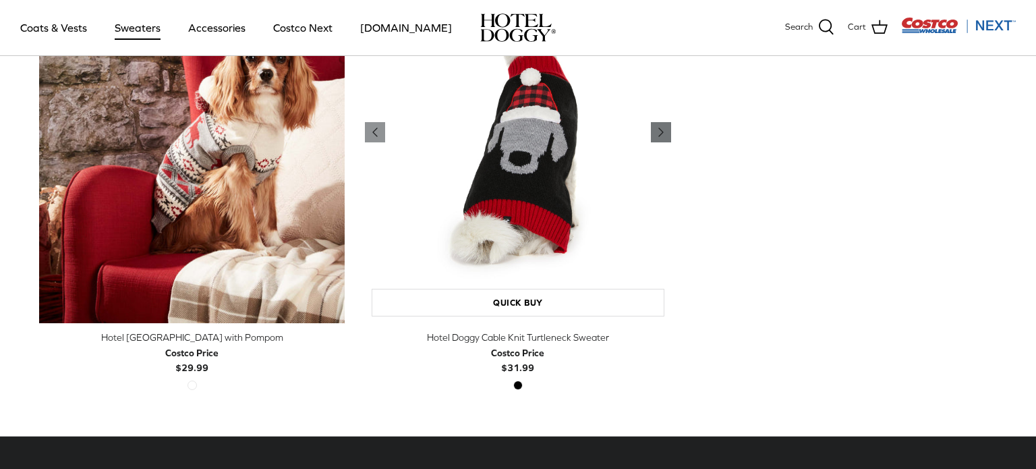  I want to click on a: Costco Next, so click(303, 28).